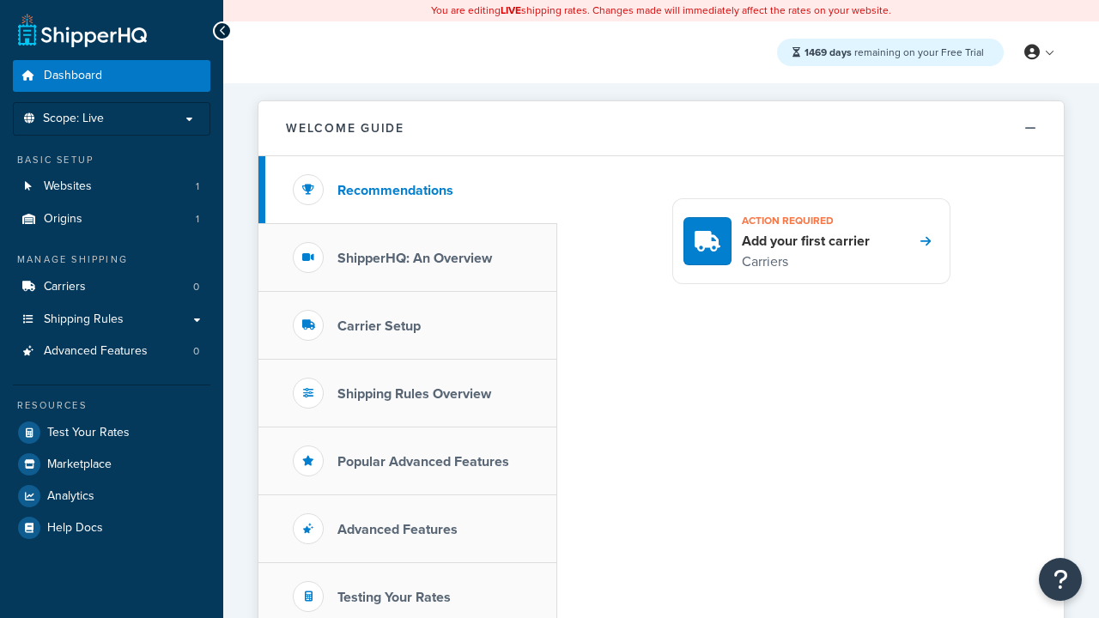  What do you see at coordinates (75, 528) in the screenshot?
I see `span: Help Docs` at bounding box center [75, 528].